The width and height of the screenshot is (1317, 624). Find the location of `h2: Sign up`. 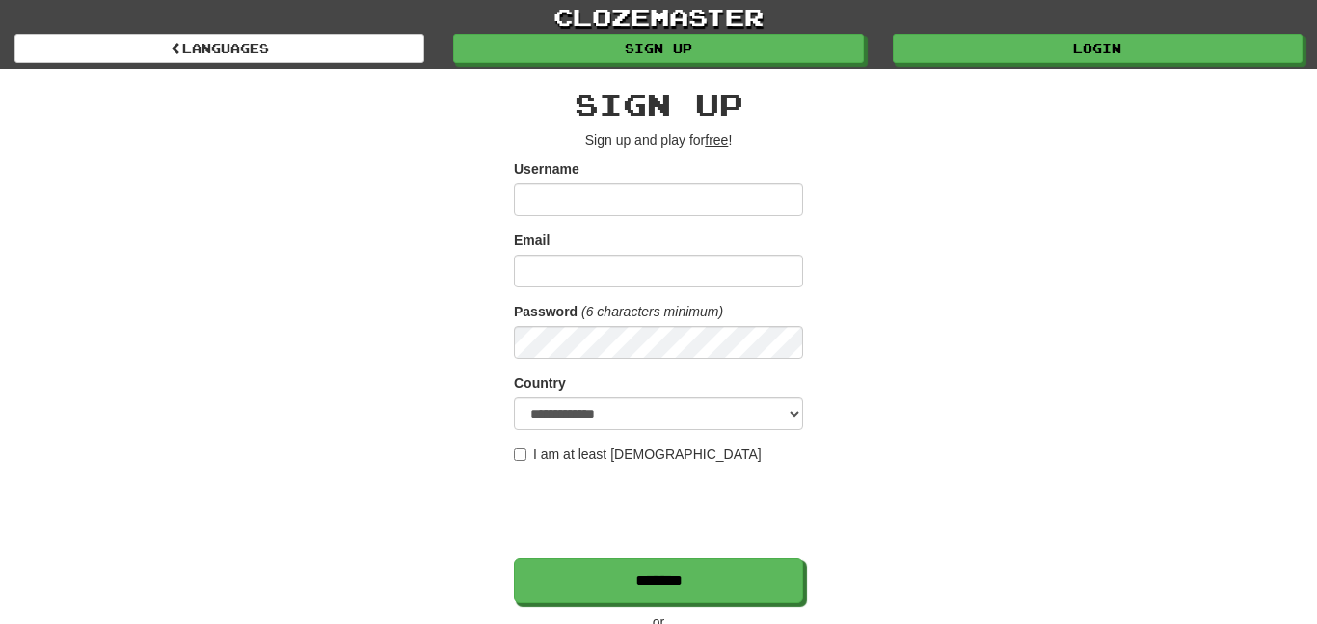

h2: Sign up is located at coordinates (658, 104).